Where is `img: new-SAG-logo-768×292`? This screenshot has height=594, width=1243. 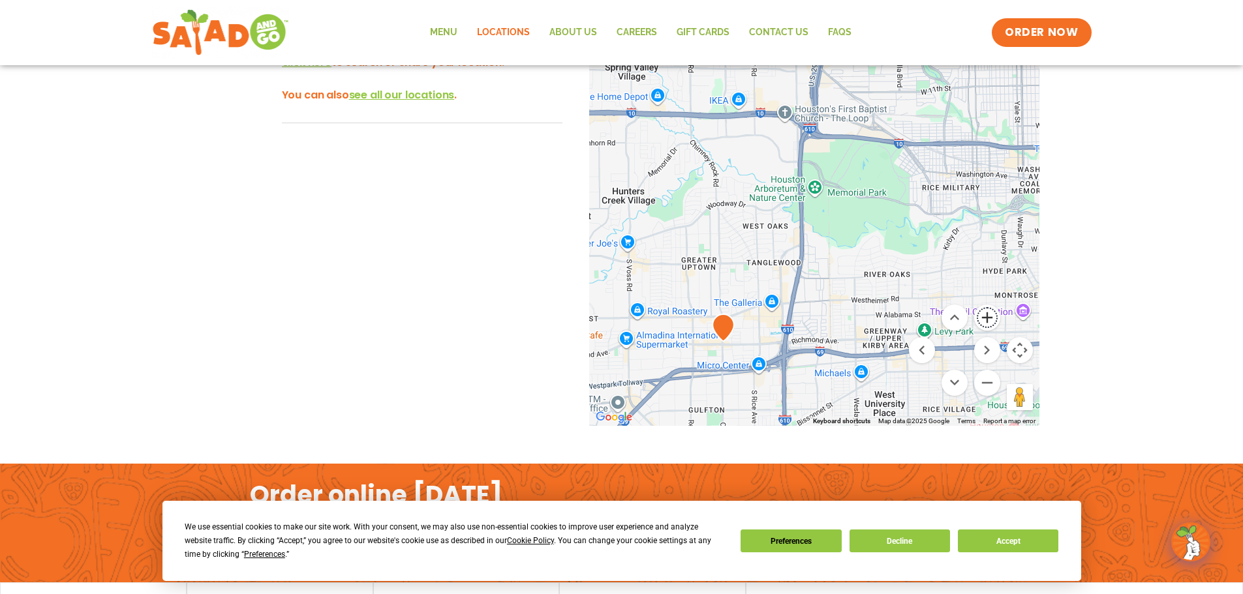
img: new-SAG-logo-768×292 is located at coordinates (221, 33).